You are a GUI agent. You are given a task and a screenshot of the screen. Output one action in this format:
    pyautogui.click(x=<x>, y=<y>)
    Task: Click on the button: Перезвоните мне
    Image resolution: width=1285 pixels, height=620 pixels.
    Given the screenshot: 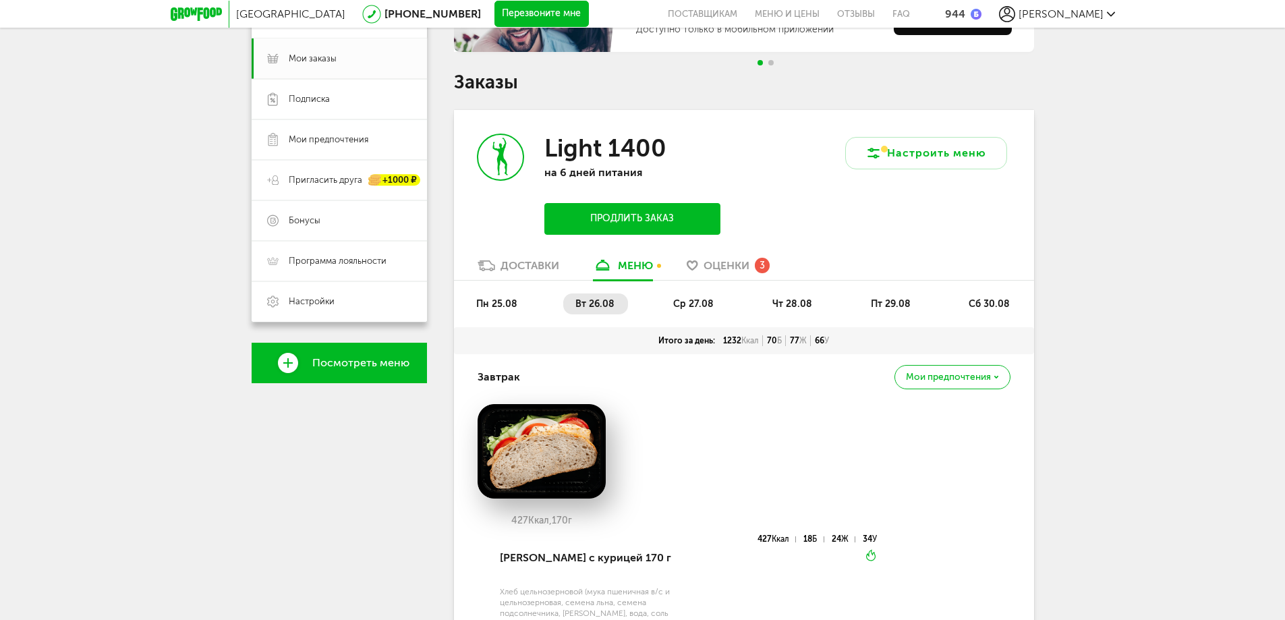 What is the action you would take?
    pyautogui.click(x=542, y=14)
    